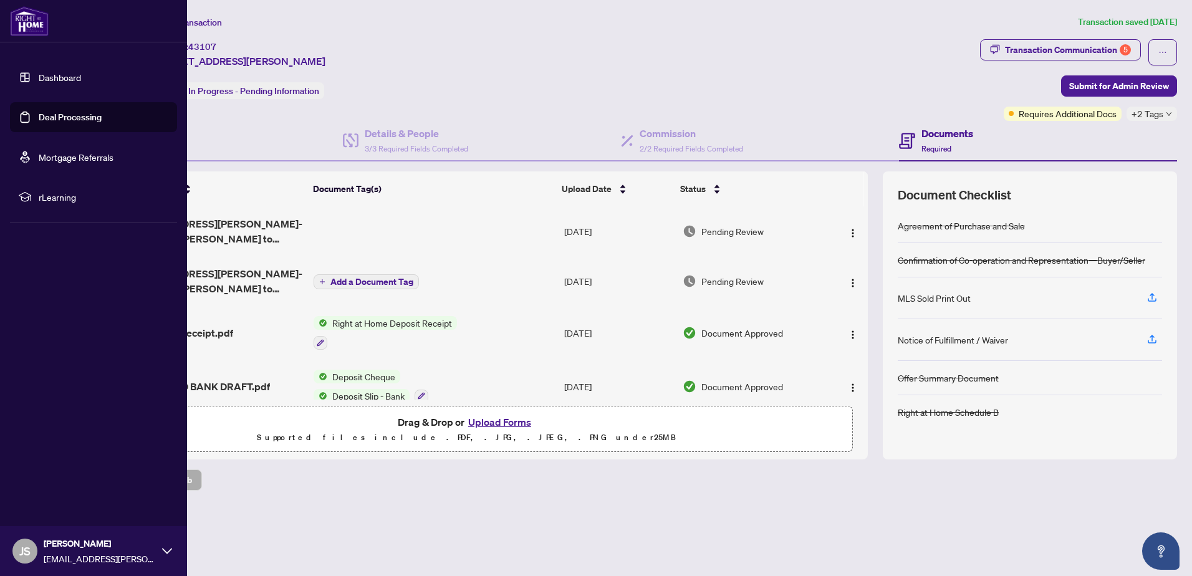  Describe the element at coordinates (466, 438) in the screenshot. I see `p: Supported files include .PDF, .JPG, .JPEG, .PNG under 25 MB` at that location.